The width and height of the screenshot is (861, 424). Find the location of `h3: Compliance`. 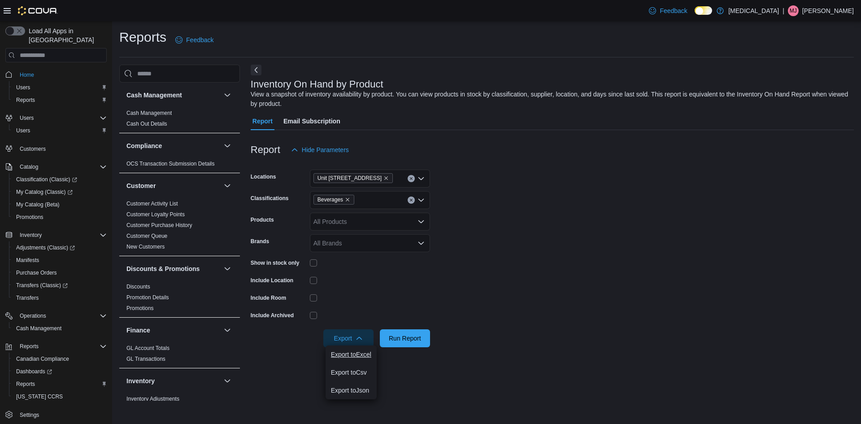

h3: Compliance is located at coordinates (144, 146).